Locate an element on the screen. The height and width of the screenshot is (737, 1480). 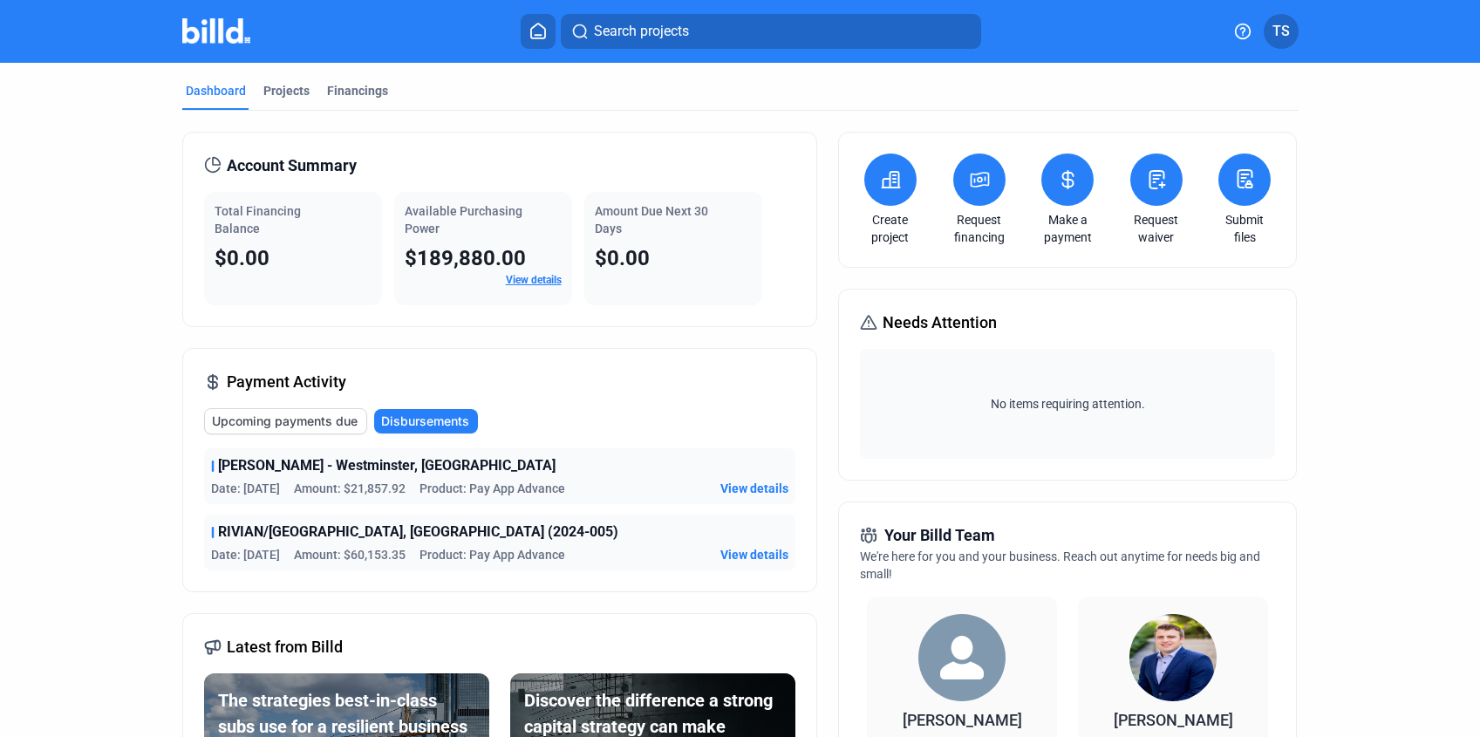
span: Latest from Billd is located at coordinates (284, 647).